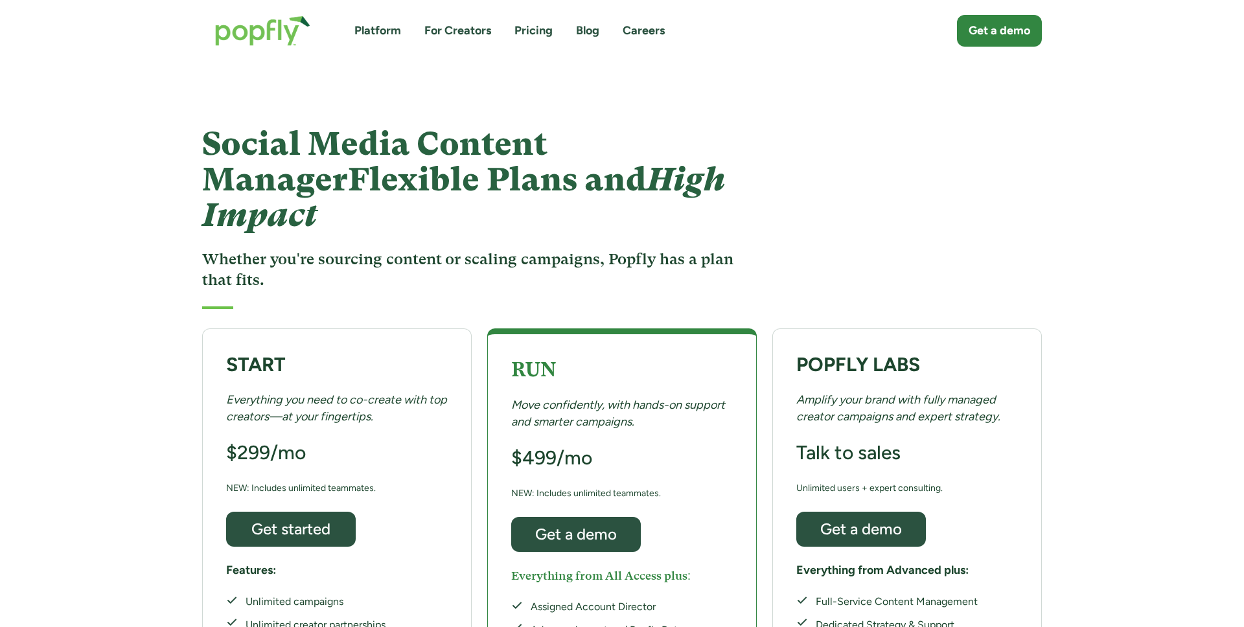  What do you see at coordinates (601, 575) in the screenshot?
I see `h5: Everything from All Access plus:` at bounding box center [601, 575].